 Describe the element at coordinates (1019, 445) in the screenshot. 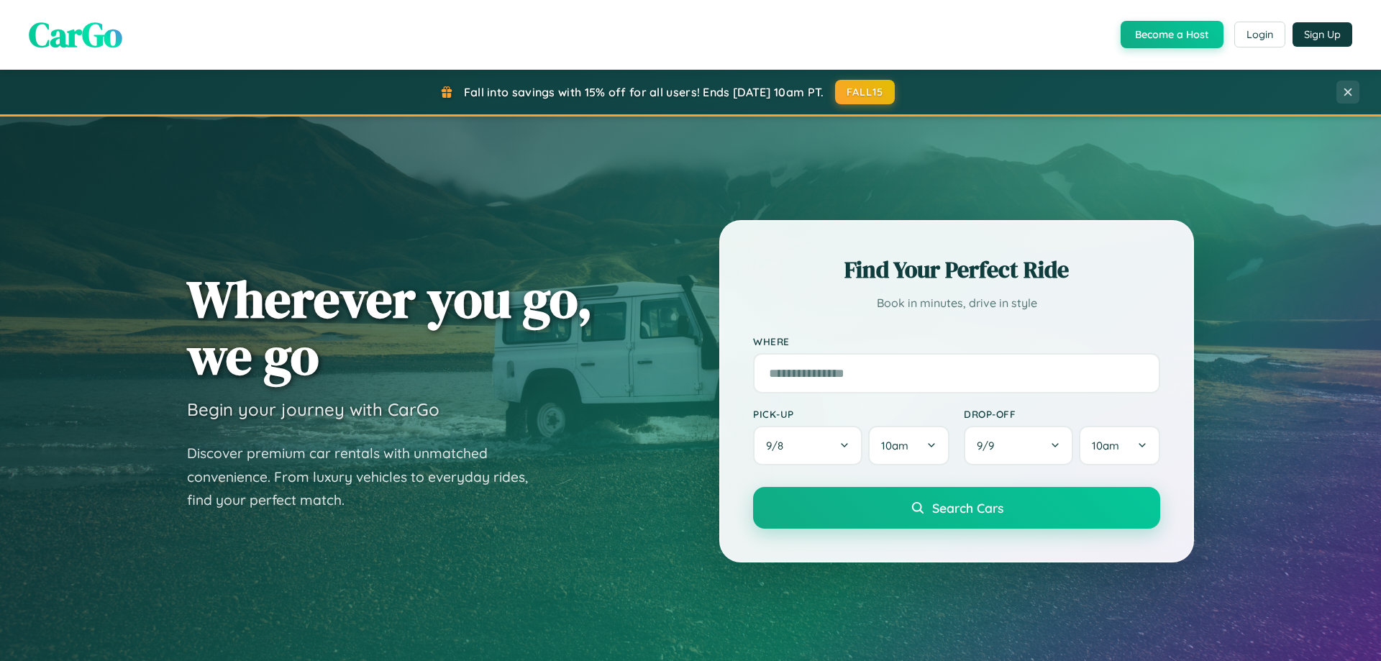

I see `button: 9/9` at that location.